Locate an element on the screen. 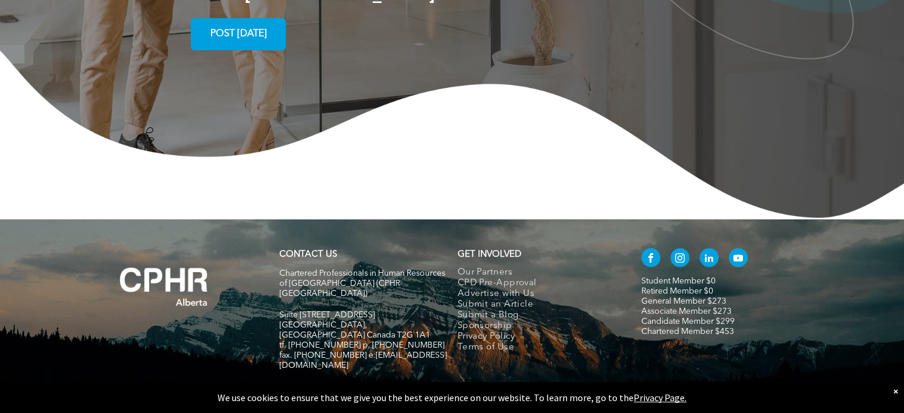 The image size is (904, 413). a: General Member $273 is located at coordinates (684, 301).